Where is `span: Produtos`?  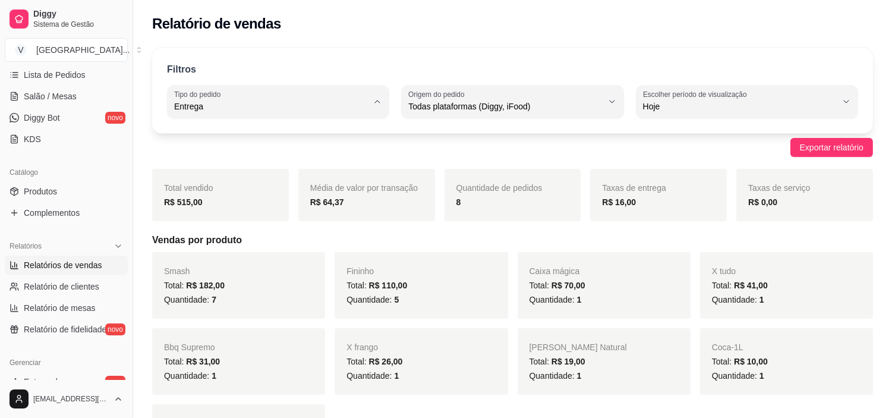
span: Produtos is located at coordinates (40, 191).